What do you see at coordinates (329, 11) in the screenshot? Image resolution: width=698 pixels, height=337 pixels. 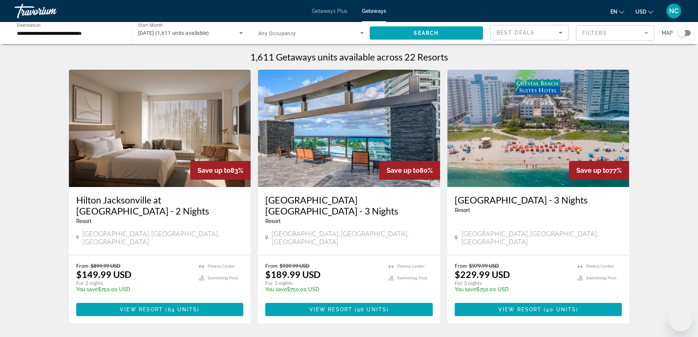 I see `a: Getaways Plus` at bounding box center [329, 11].